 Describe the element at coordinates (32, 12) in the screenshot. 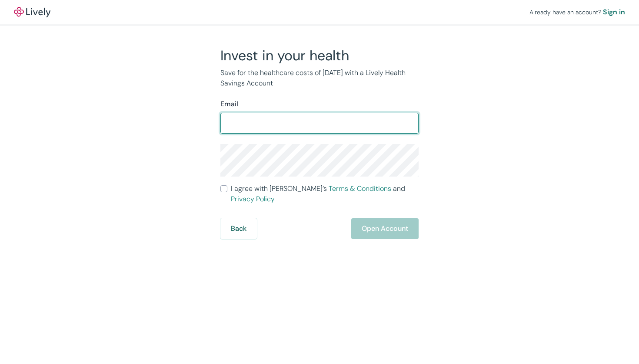

I see `img: Lively` at that location.